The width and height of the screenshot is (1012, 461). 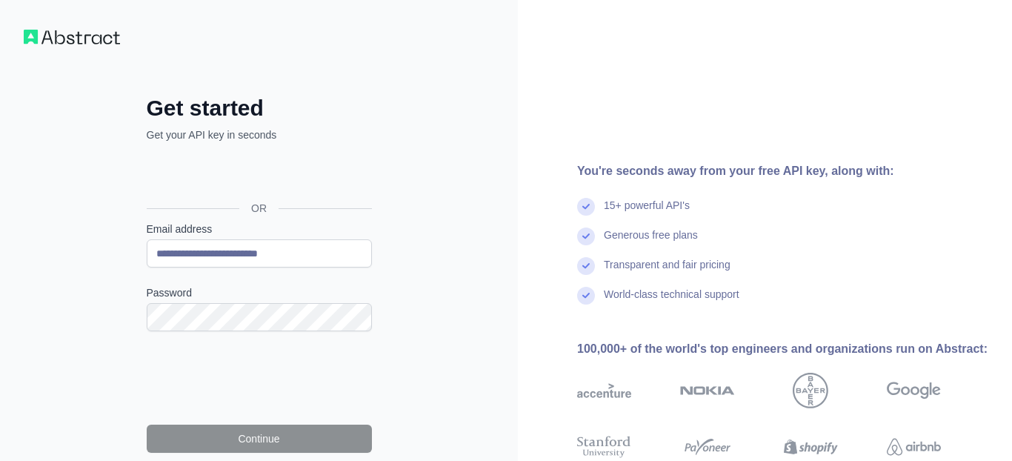 What do you see at coordinates (259, 439) in the screenshot?
I see `button: Continue` at bounding box center [259, 439].